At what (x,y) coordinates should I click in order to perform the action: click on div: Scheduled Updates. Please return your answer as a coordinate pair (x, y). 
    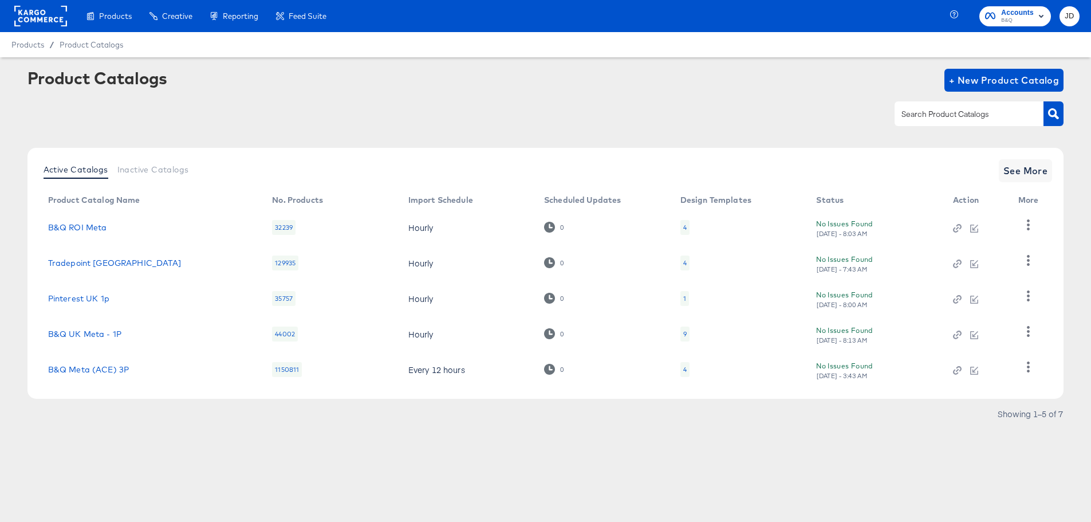
    Looking at the image, I should click on (583, 200).